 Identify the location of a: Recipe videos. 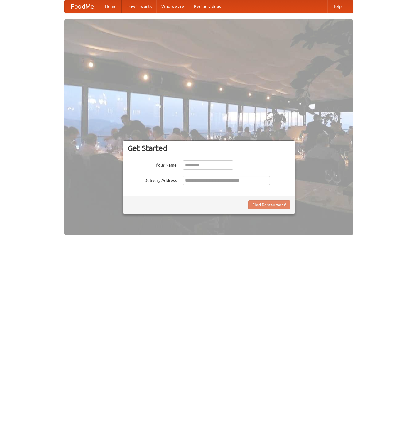
(207, 6).